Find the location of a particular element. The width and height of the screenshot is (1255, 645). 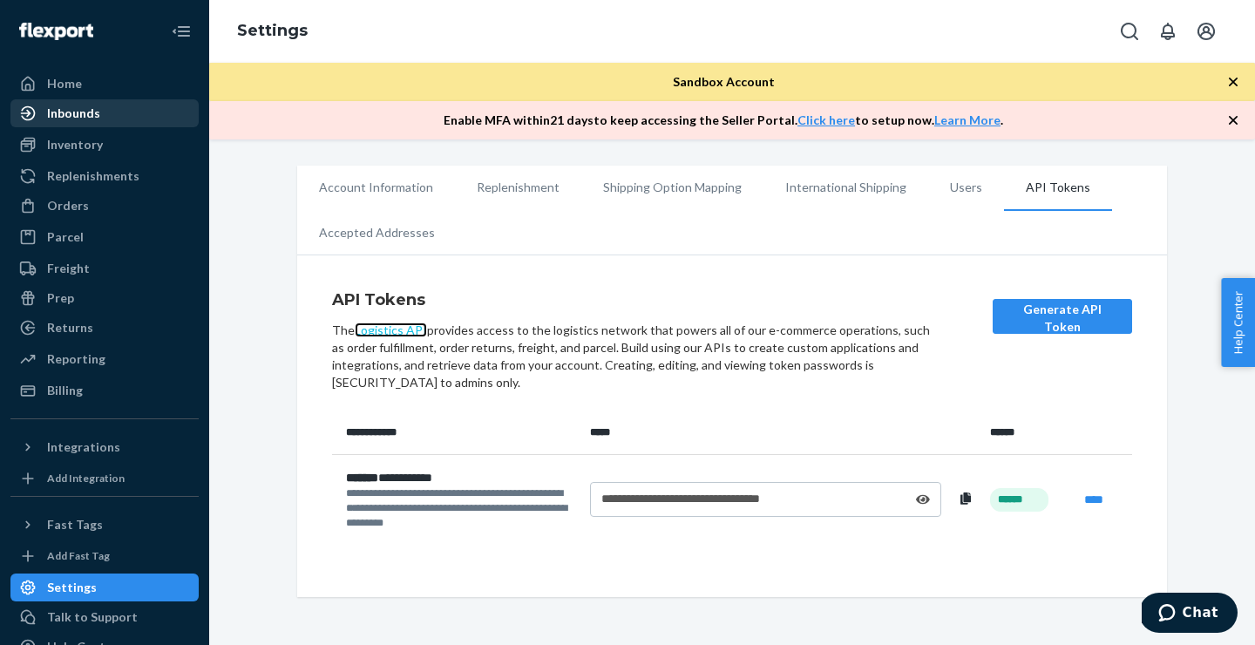

a: Prep is located at coordinates (105, 298).